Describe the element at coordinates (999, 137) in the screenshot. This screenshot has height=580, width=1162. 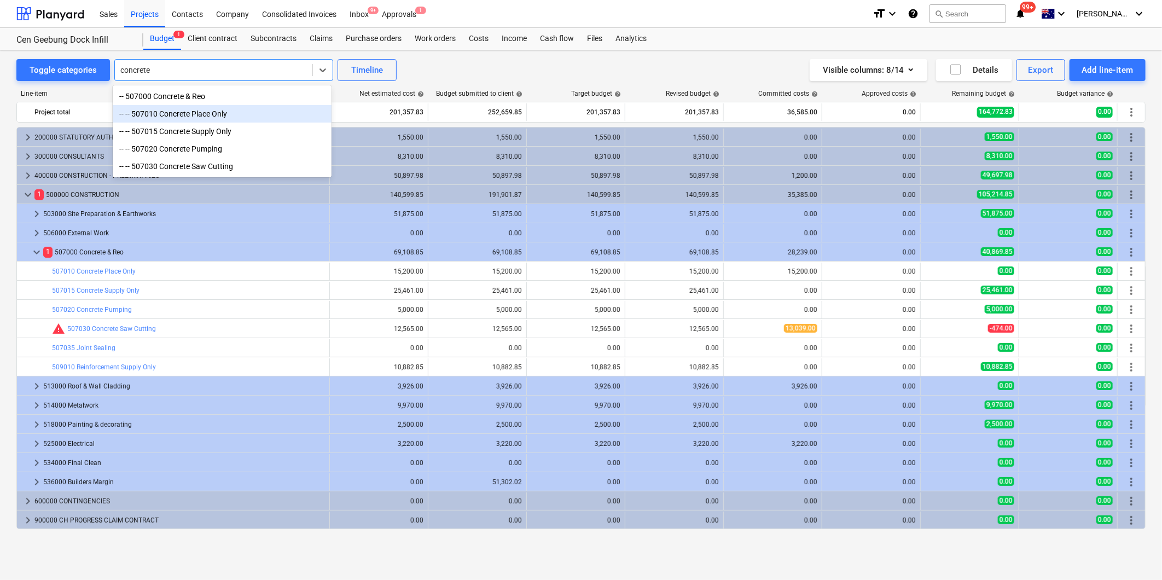
I see `span: 1,550.00` at that location.